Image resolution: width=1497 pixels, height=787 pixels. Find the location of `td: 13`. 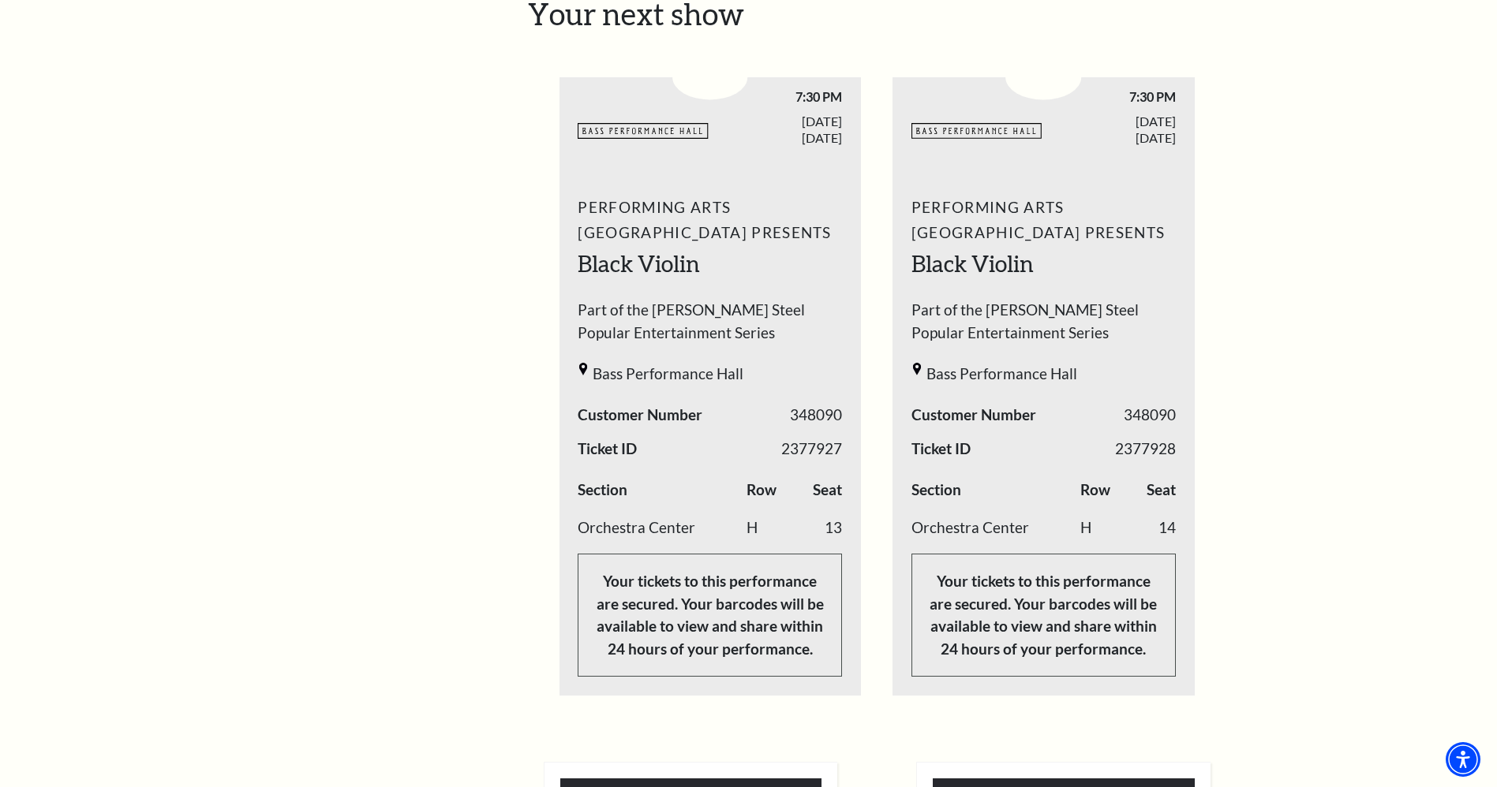

td: 13 is located at coordinates (820, 528).